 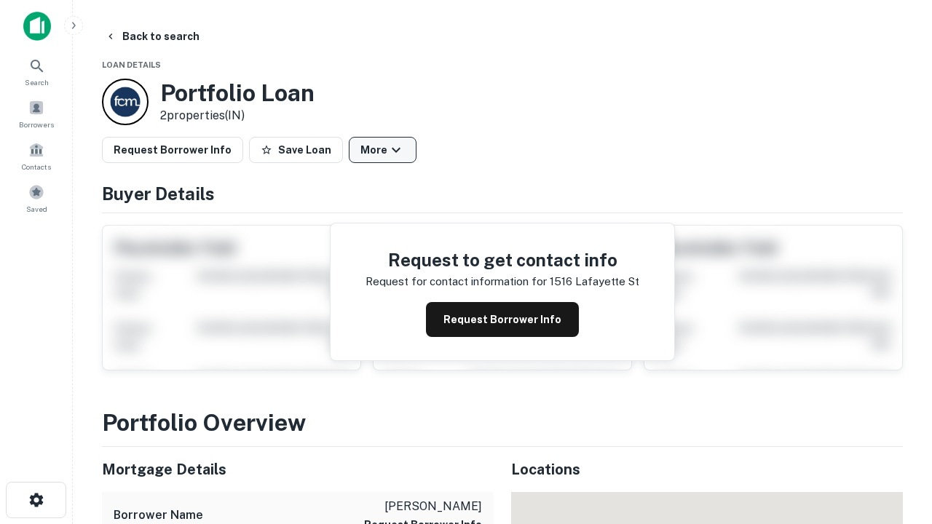 I want to click on h5: Locations, so click(x=707, y=470).